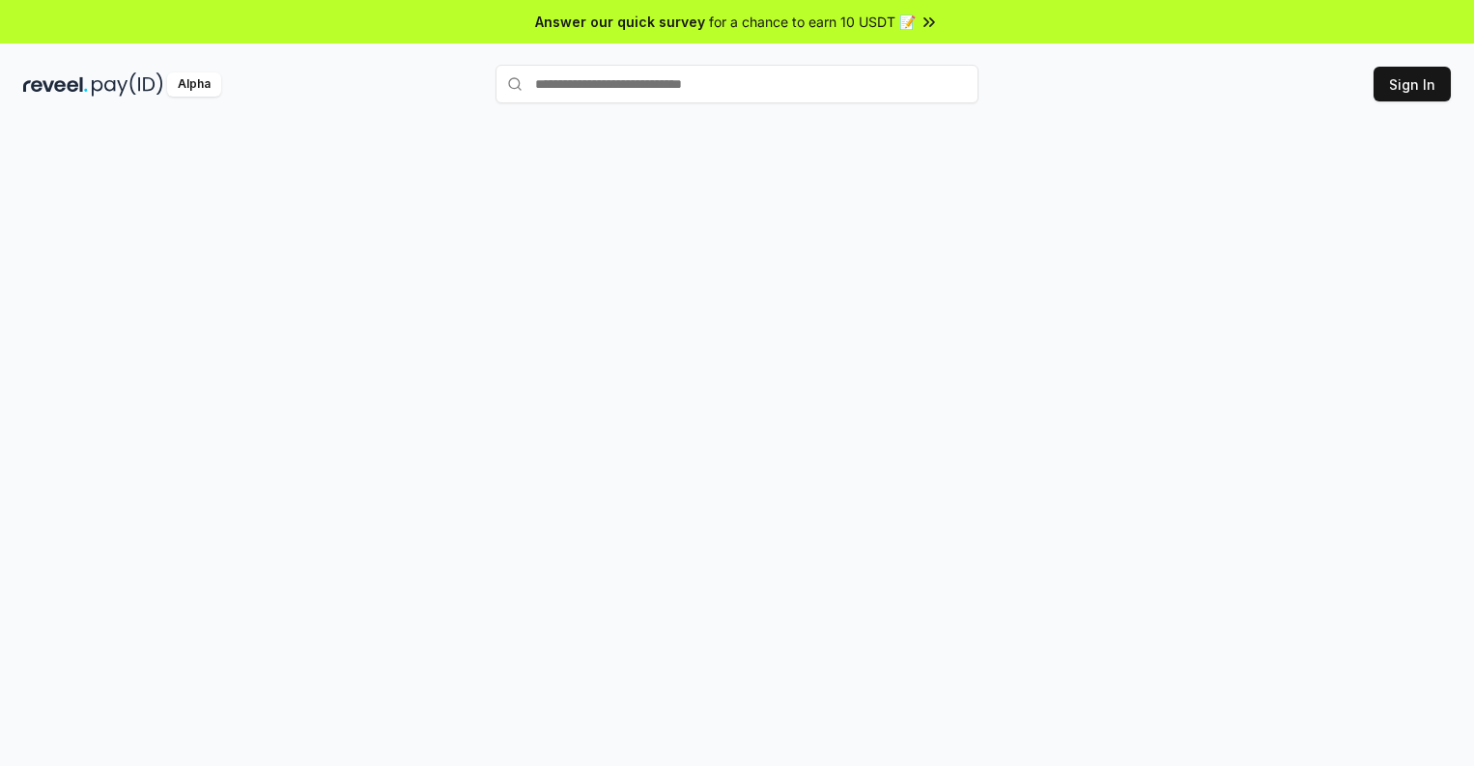 The image size is (1474, 766). Describe the element at coordinates (128, 84) in the screenshot. I see `img: pay_id` at that location.